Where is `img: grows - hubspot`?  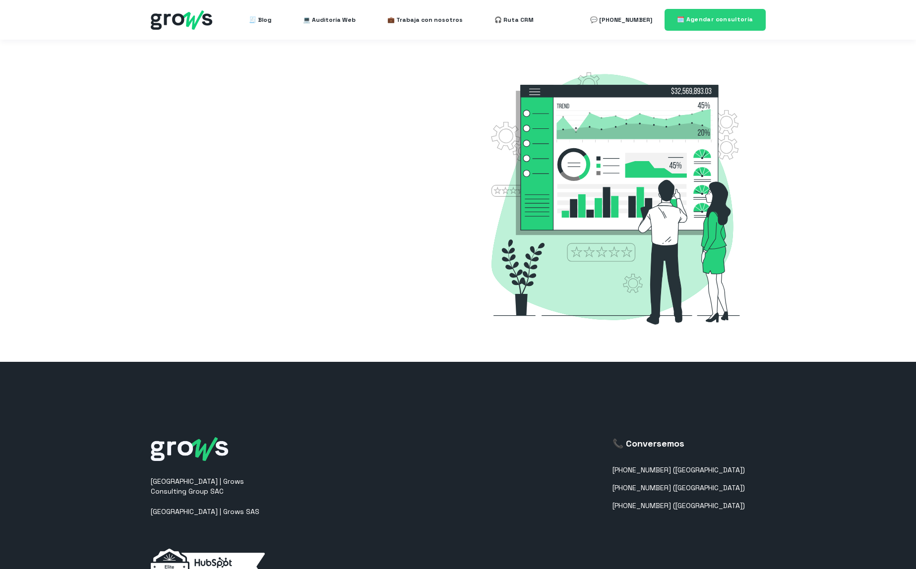
img: grows - hubspot is located at coordinates (181, 20).